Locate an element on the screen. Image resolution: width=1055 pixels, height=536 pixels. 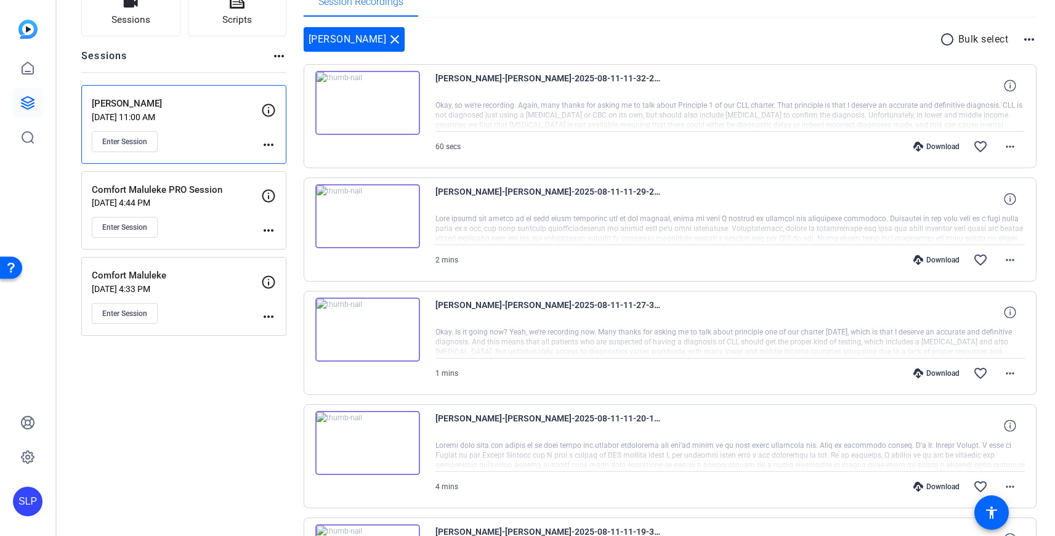
mat-icon: radio_button_unchecked is located at coordinates (949, 39).